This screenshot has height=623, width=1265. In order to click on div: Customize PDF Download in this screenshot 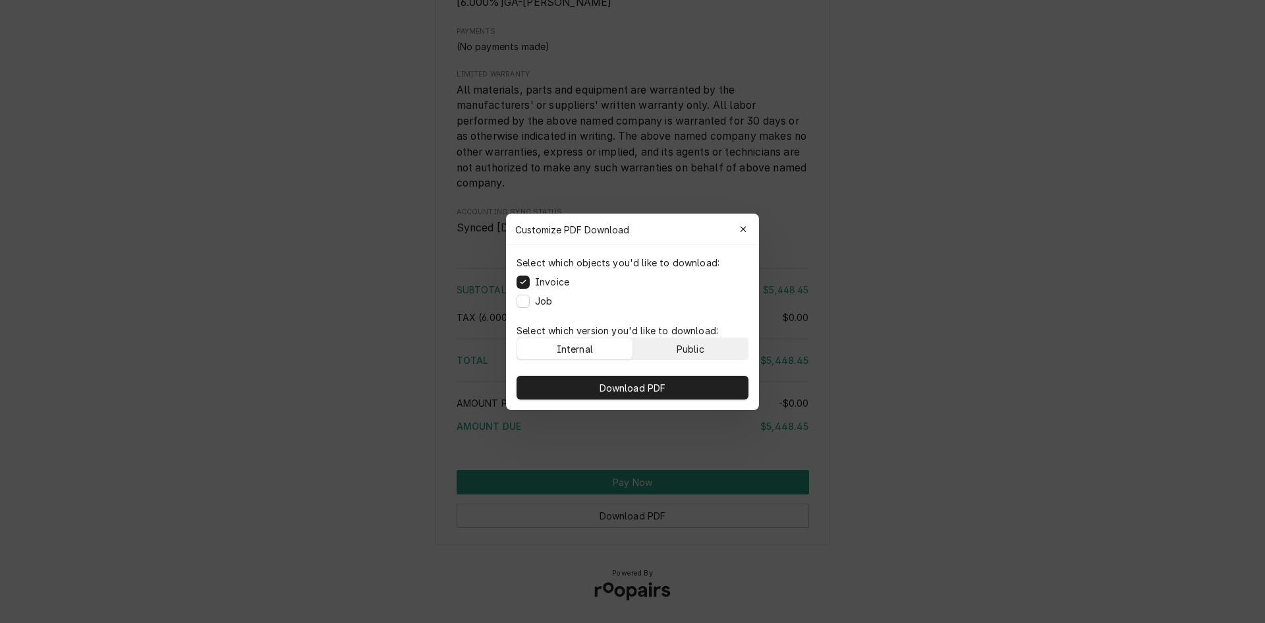, I will do `click(633, 229)`.